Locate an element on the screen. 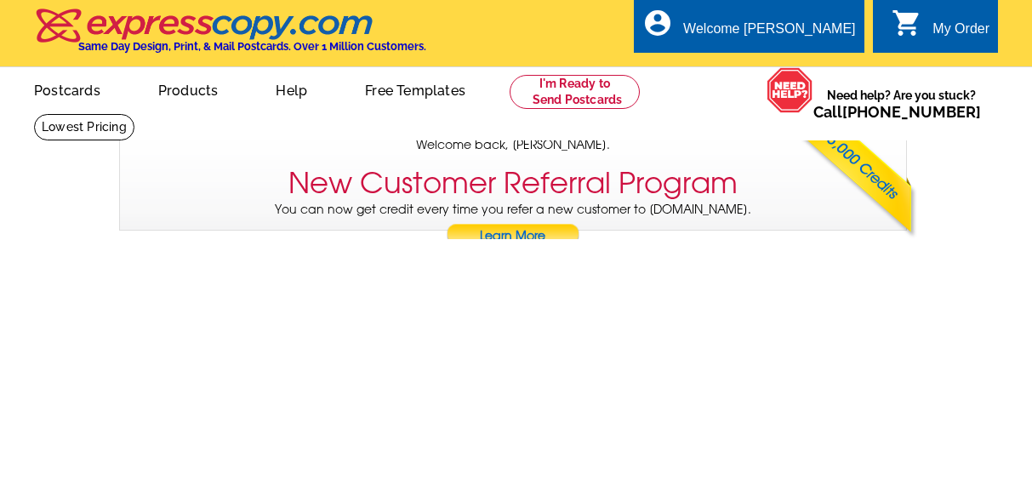 This screenshot has width=1032, height=497. img: help is located at coordinates (790, 90).